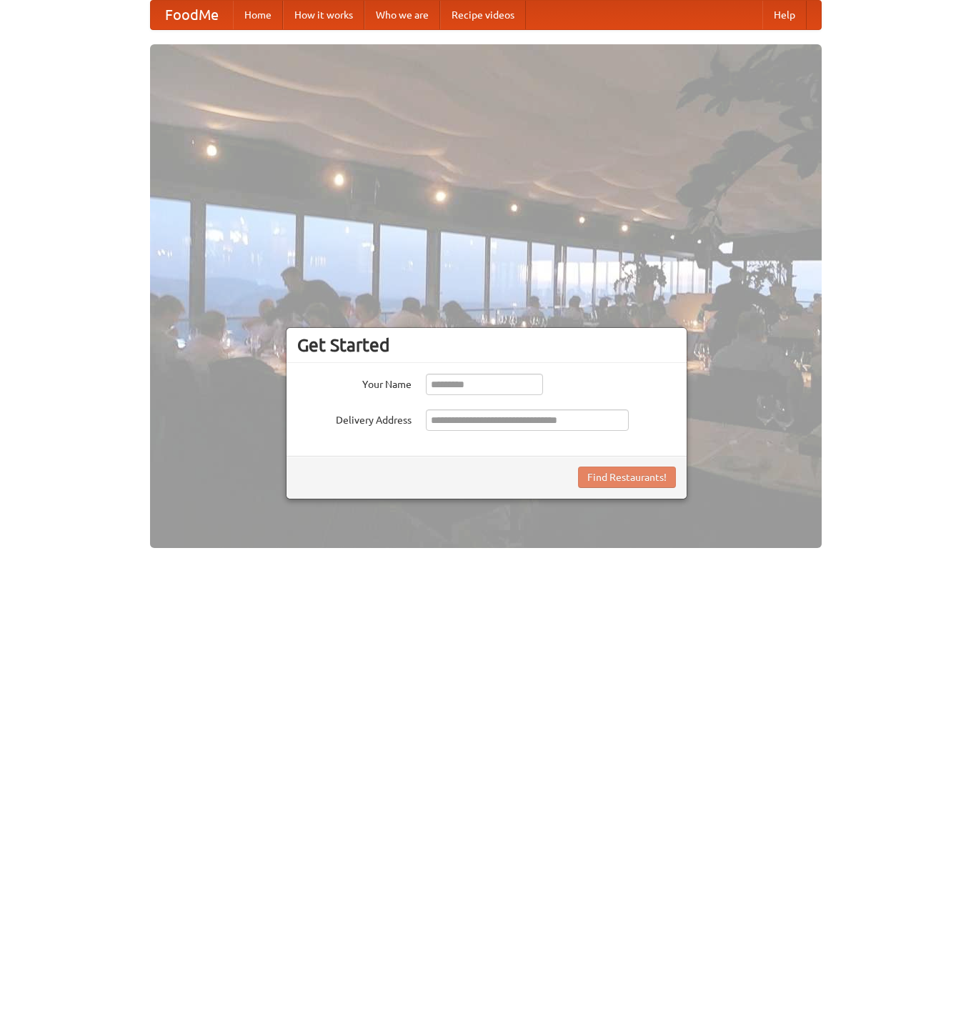 The height and width of the screenshot is (1011, 971). What do you see at coordinates (354, 382) in the screenshot?
I see `label: Your Name` at bounding box center [354, 382].